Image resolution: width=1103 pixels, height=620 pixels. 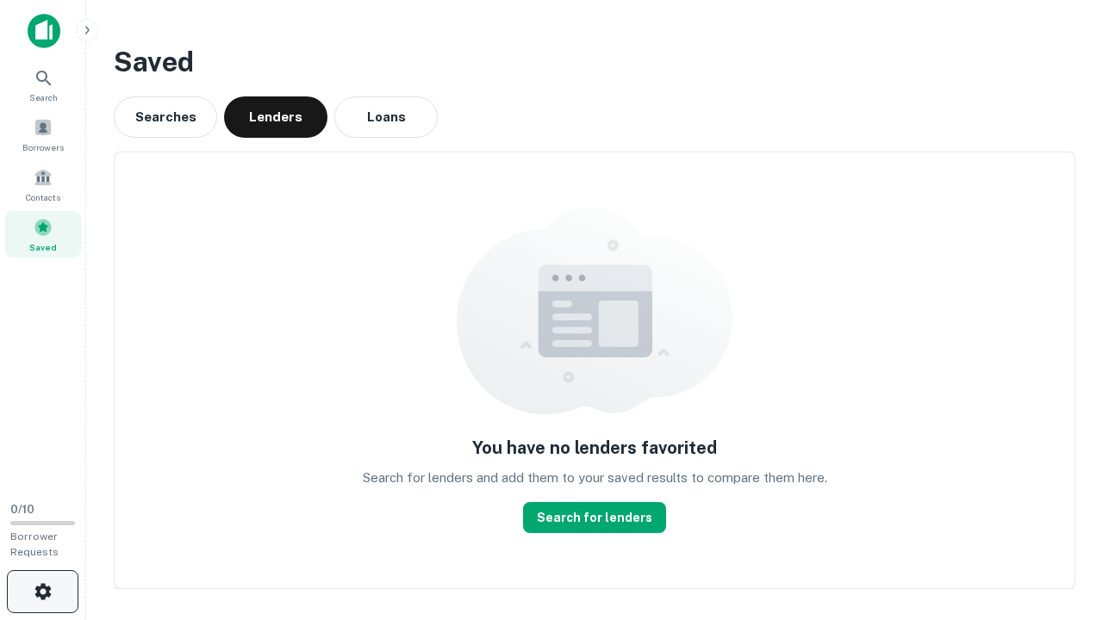 What do you see at coordinates (43, 184) in the screenshot?
I see `div: Contacts` at bounding box center [43, 184].